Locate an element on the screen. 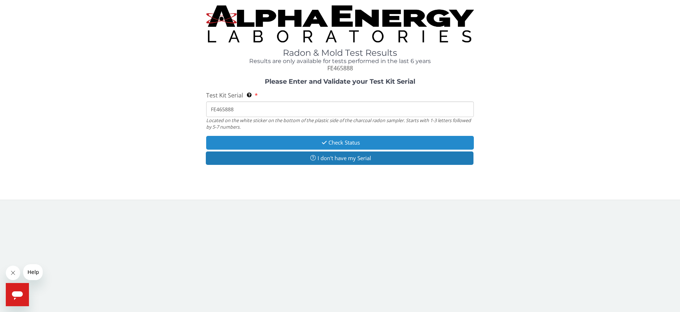 This screenshot has height=312, width=680. button: Check Status is located at coordinates (340, 142).